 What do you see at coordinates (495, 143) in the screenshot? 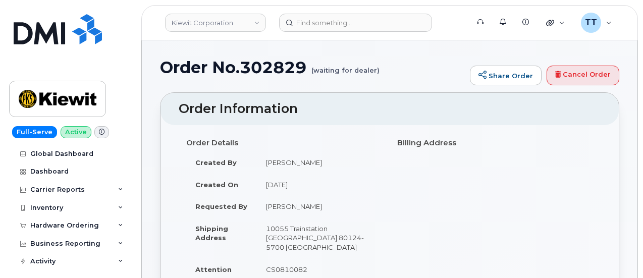
I see `h4: Billing Address` at bounding box center [495, 143].